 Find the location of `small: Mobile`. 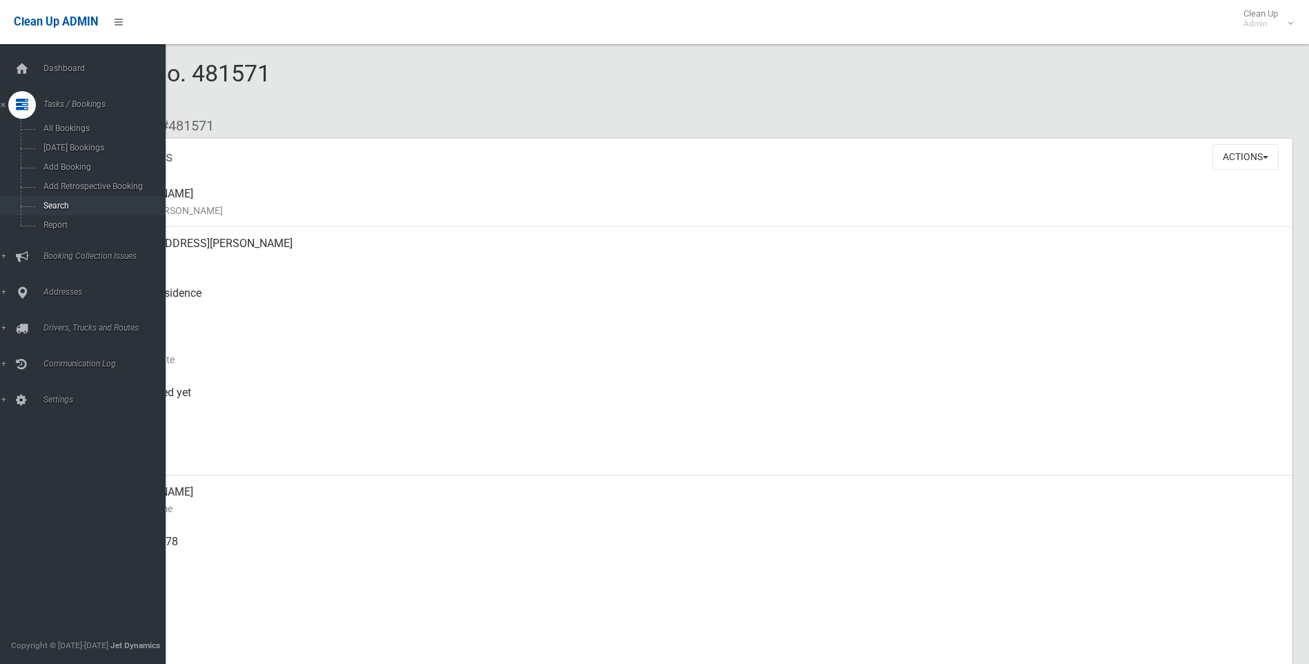

small: Mobile is located at coordinates (696, 558).